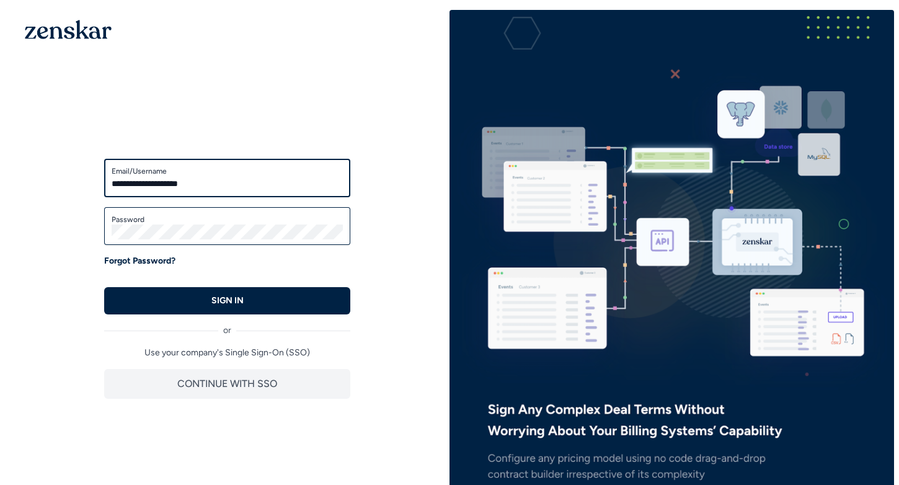 This screenshot has height=485, width=899. Describe the element at coordinates (68, 29) in the screenshot. I see `img: 1OGAJ2xQqyY4LXKgY66KYq0eOWRCkrZdAb3gUhuVAqdWPZE9SRJmCz+oDMSn4zDLXe31Ii730ItAGKgCKgCCgCikA4Av8PJUP...` at that location.